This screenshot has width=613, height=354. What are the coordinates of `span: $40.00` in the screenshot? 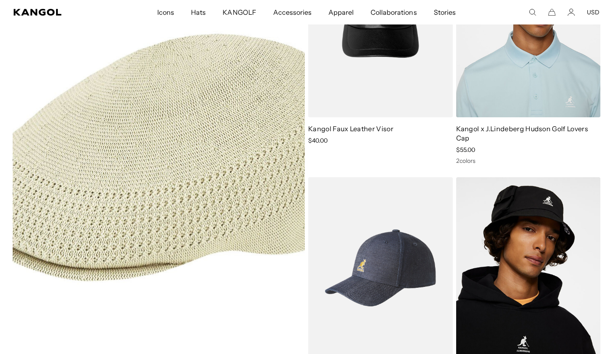 It's located at (318, 140).